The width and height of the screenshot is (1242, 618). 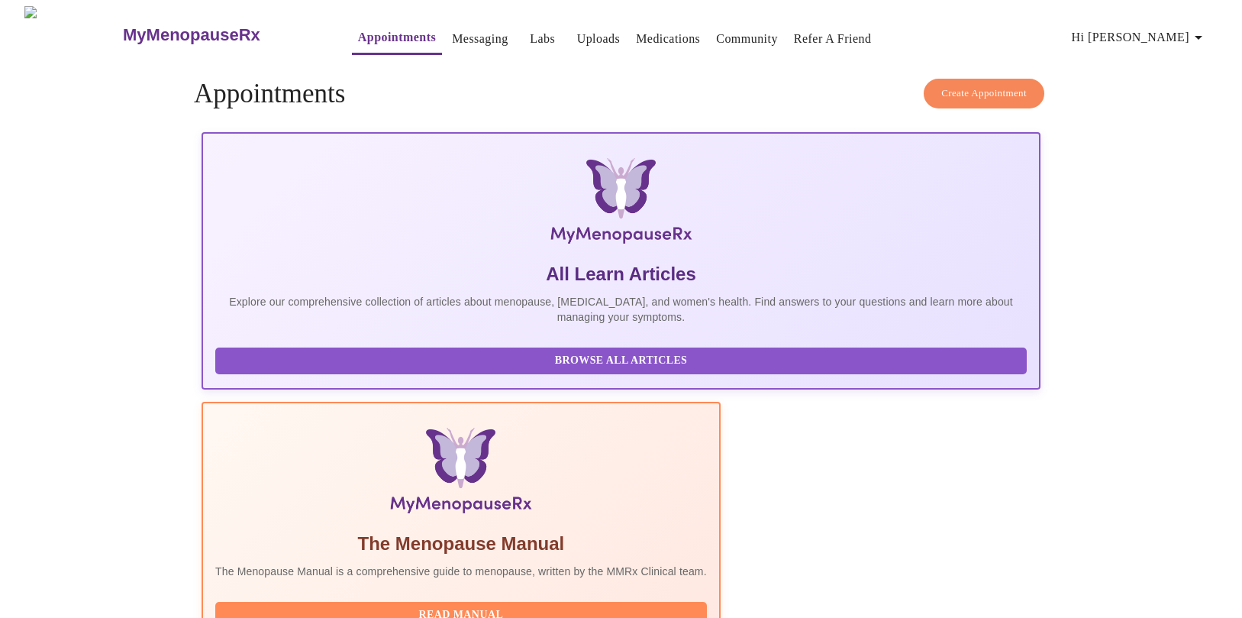 What do you see at coordinates (984, 93) in the screenshot?
I see `span: Create Appointment` at bounding box center [984, 93].